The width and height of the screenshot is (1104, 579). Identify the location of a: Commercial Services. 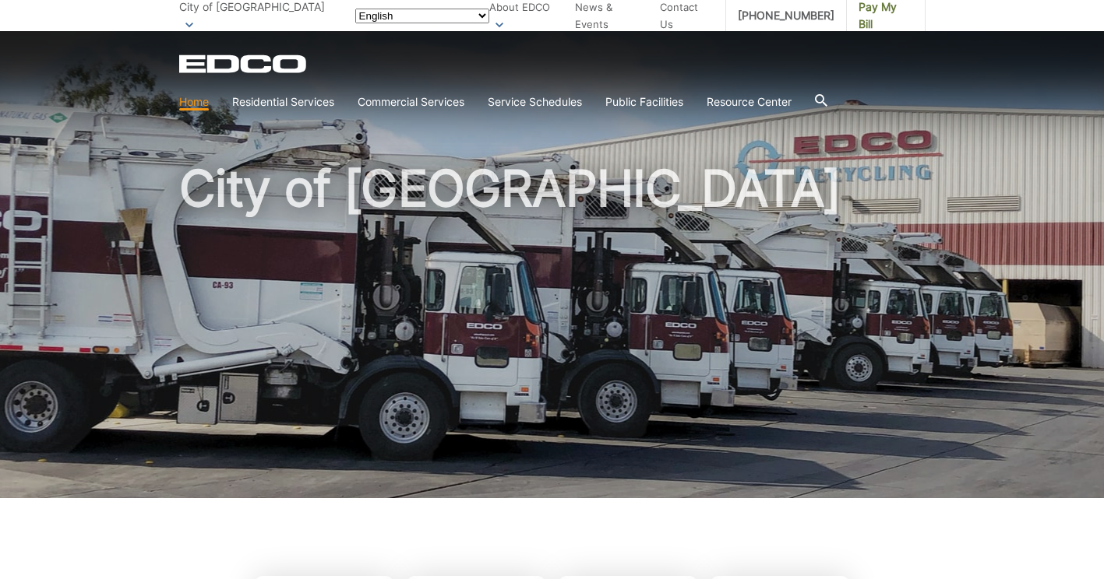
(410, 102).